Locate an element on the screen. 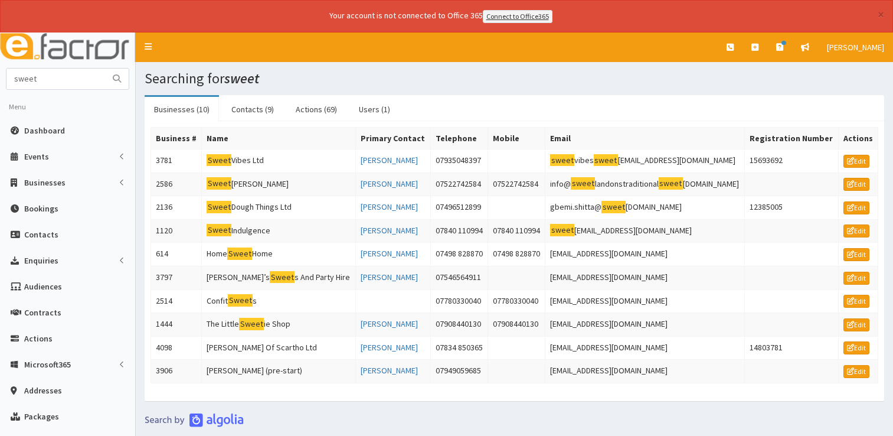 This screenshot has height=436, width=893. i: sweet is located at coordinates (241, 78).